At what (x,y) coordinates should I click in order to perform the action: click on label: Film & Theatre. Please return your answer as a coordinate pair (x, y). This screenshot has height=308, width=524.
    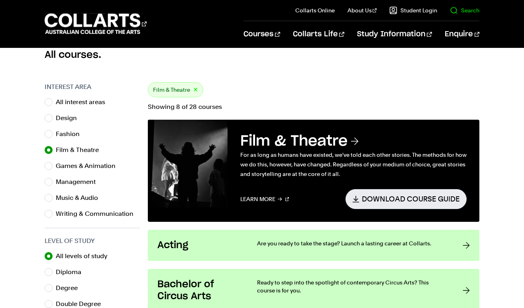
    Looking at the image, I should click on (80, 150).